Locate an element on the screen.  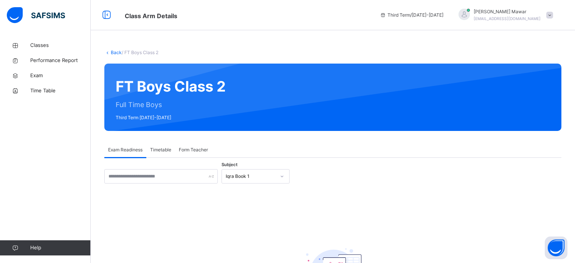
div: Hafiz AbdullahMawar is located at coordinates (504, 15).